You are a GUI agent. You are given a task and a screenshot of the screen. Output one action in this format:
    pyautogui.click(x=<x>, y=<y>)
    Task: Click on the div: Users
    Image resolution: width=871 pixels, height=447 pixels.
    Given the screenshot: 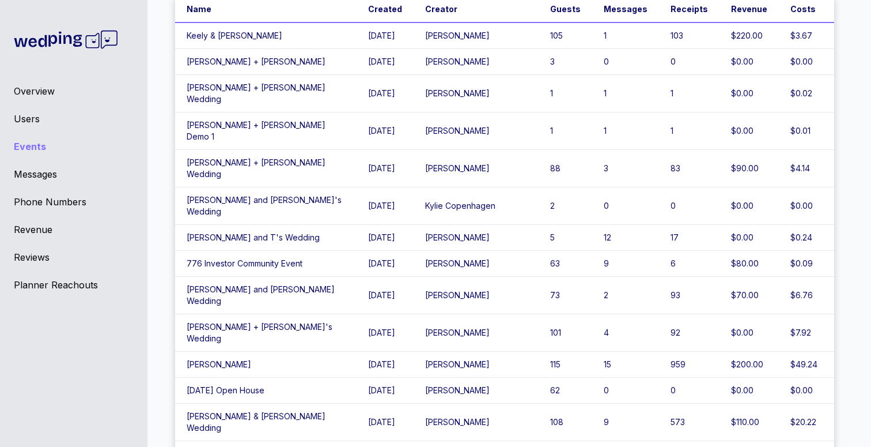 What is the action you would take?
    pyautogui.click(x=74, y=119)
    